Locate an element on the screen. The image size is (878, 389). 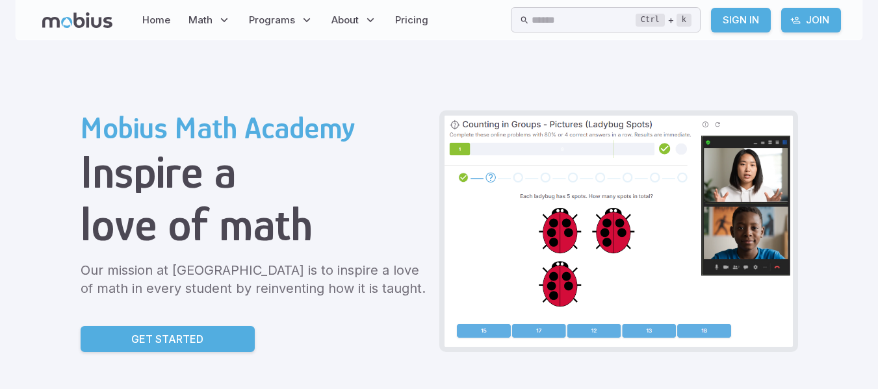
img: Grade 2 Class is located at coordinates (619, 231).